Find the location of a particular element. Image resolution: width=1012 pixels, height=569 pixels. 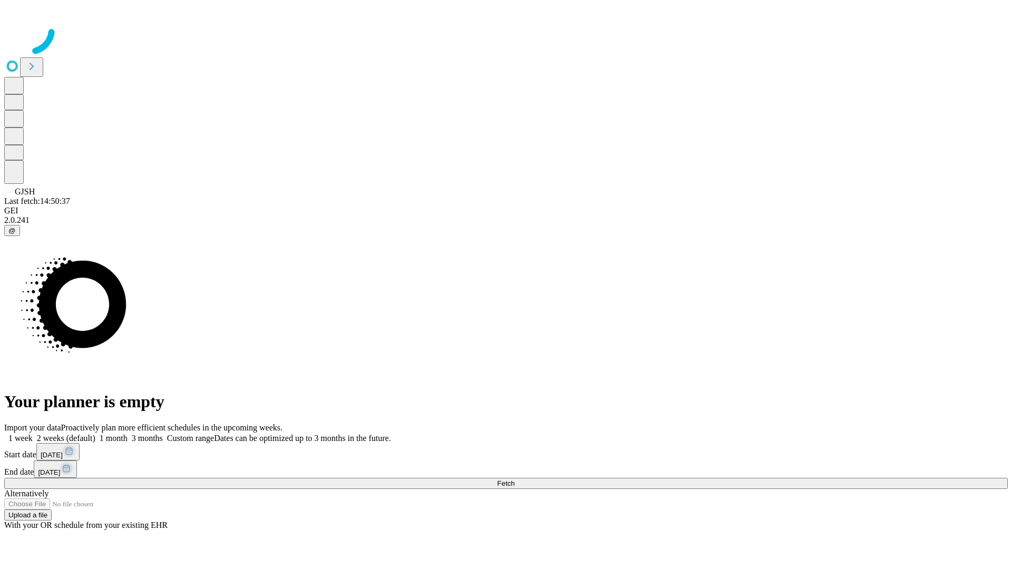

span: Last fetch: 14:50:37 is located at coordinates (37, 201).